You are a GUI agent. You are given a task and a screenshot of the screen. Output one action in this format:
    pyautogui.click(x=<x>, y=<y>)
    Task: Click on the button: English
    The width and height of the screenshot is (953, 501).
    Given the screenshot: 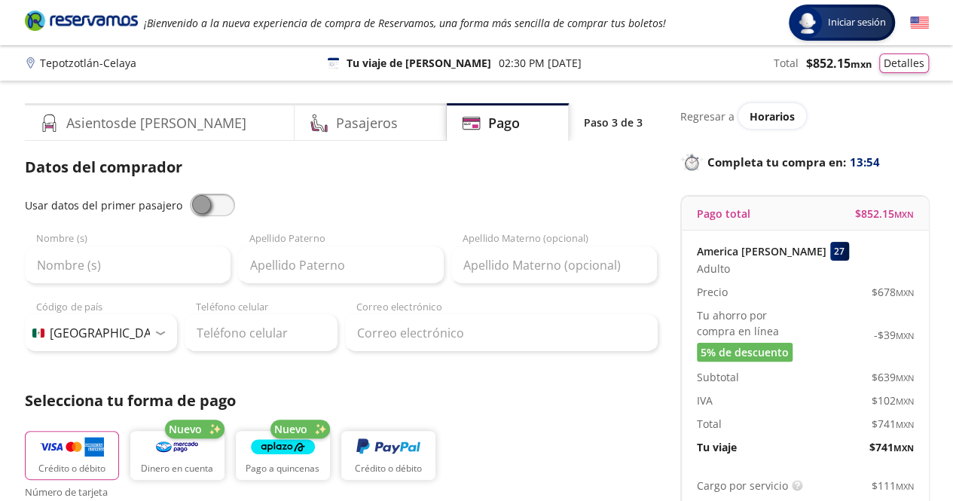 What is the action you would take?
    pyautogui.click(x=919, y=23)
    